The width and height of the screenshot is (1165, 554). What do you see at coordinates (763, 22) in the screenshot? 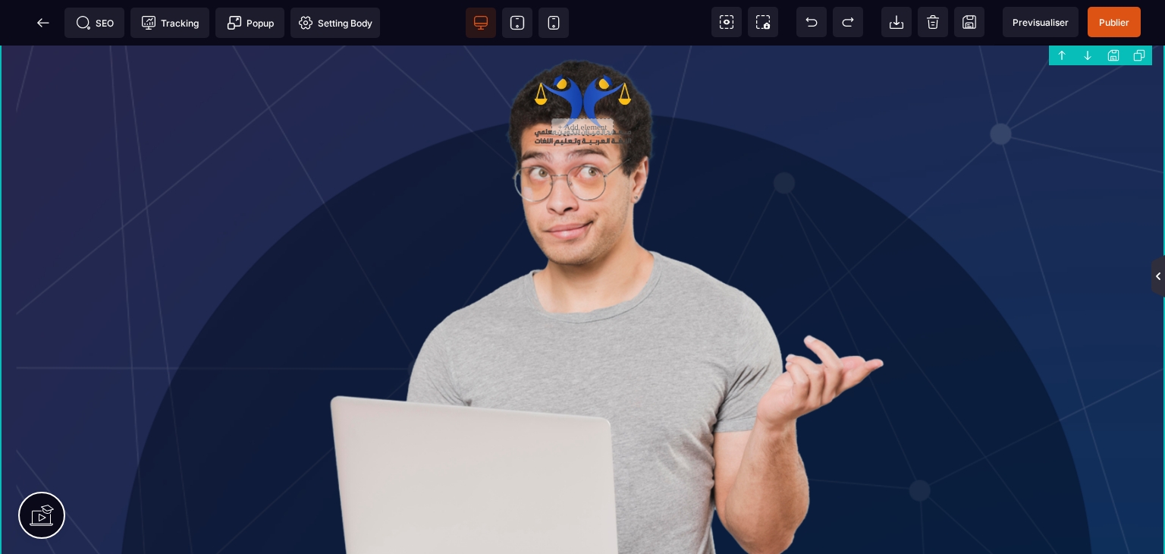
I see `span: Screenshot` at bounding box center [763, 22].